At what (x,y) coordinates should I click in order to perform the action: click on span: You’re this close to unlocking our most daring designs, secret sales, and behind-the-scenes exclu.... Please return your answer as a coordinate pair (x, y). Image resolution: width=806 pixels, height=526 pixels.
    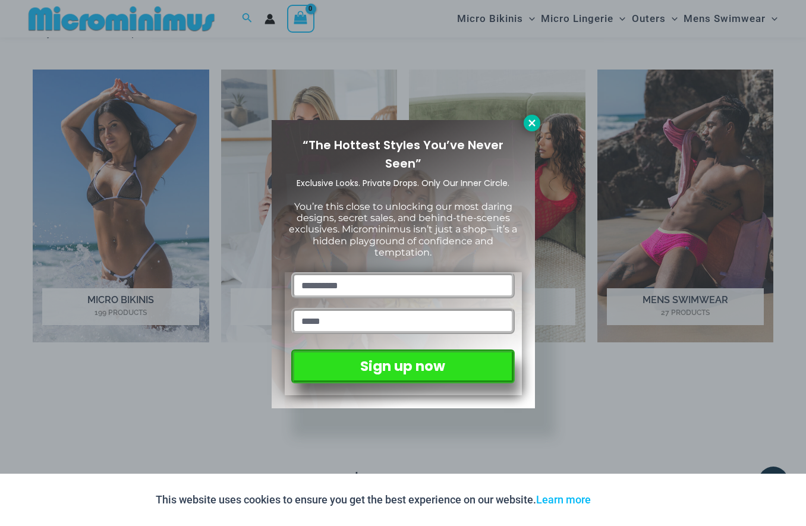
    Looking at the image, I should click on (403, 229).